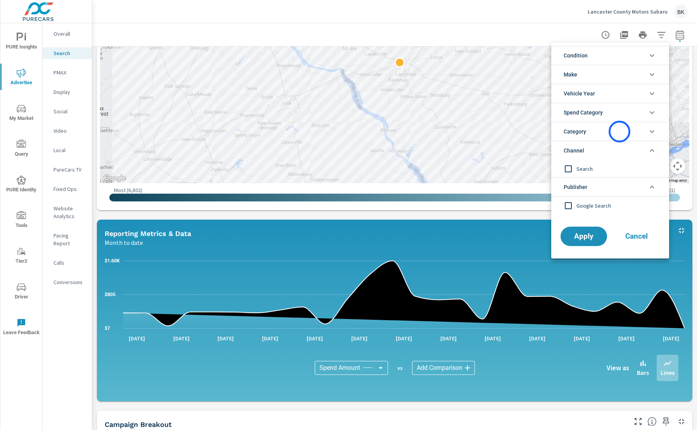  I want to click on span: Condition, so click(576, 55).